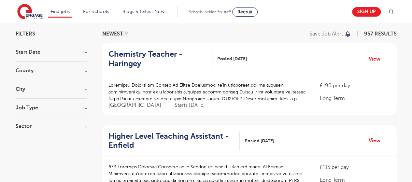 The width and height of the screenshot is (412, 182). I want to click on a: Blogs & Latest News, so click(145, 11).